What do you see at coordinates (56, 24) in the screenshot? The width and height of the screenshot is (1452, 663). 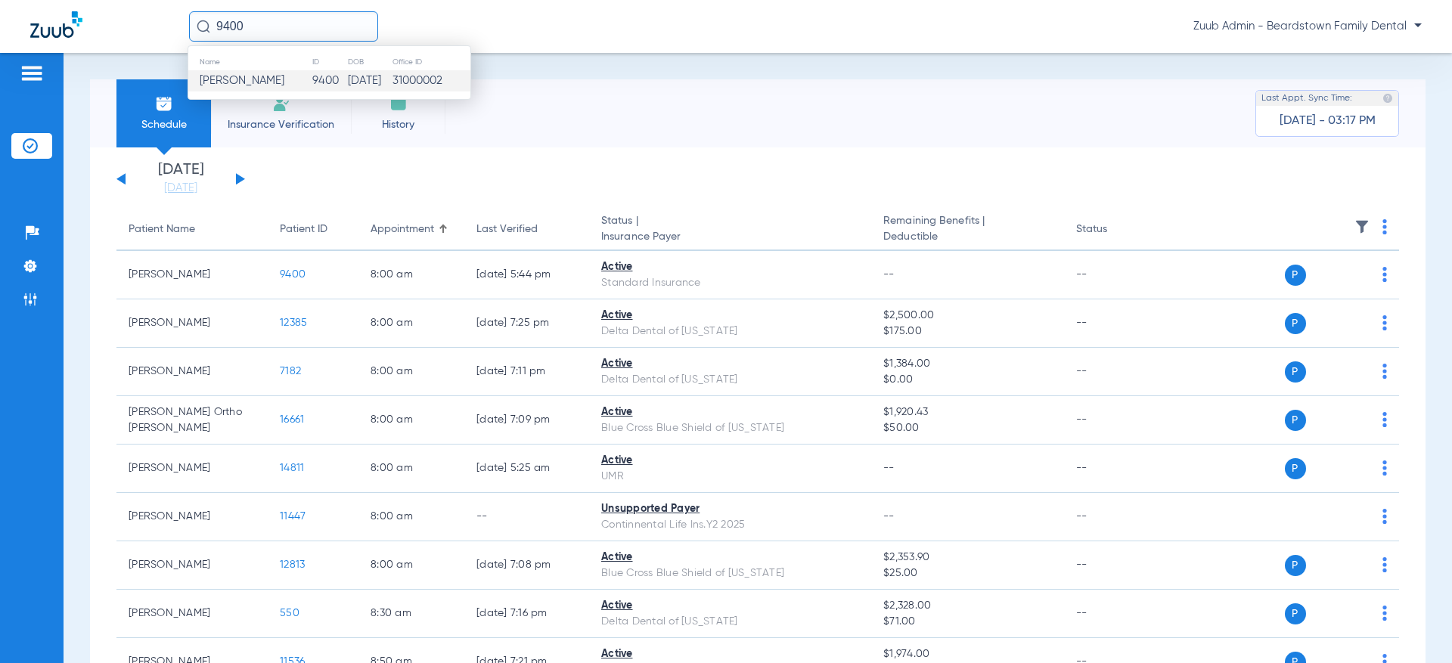 I see `img: Zuub Logo` at bounding box center [56, 24].